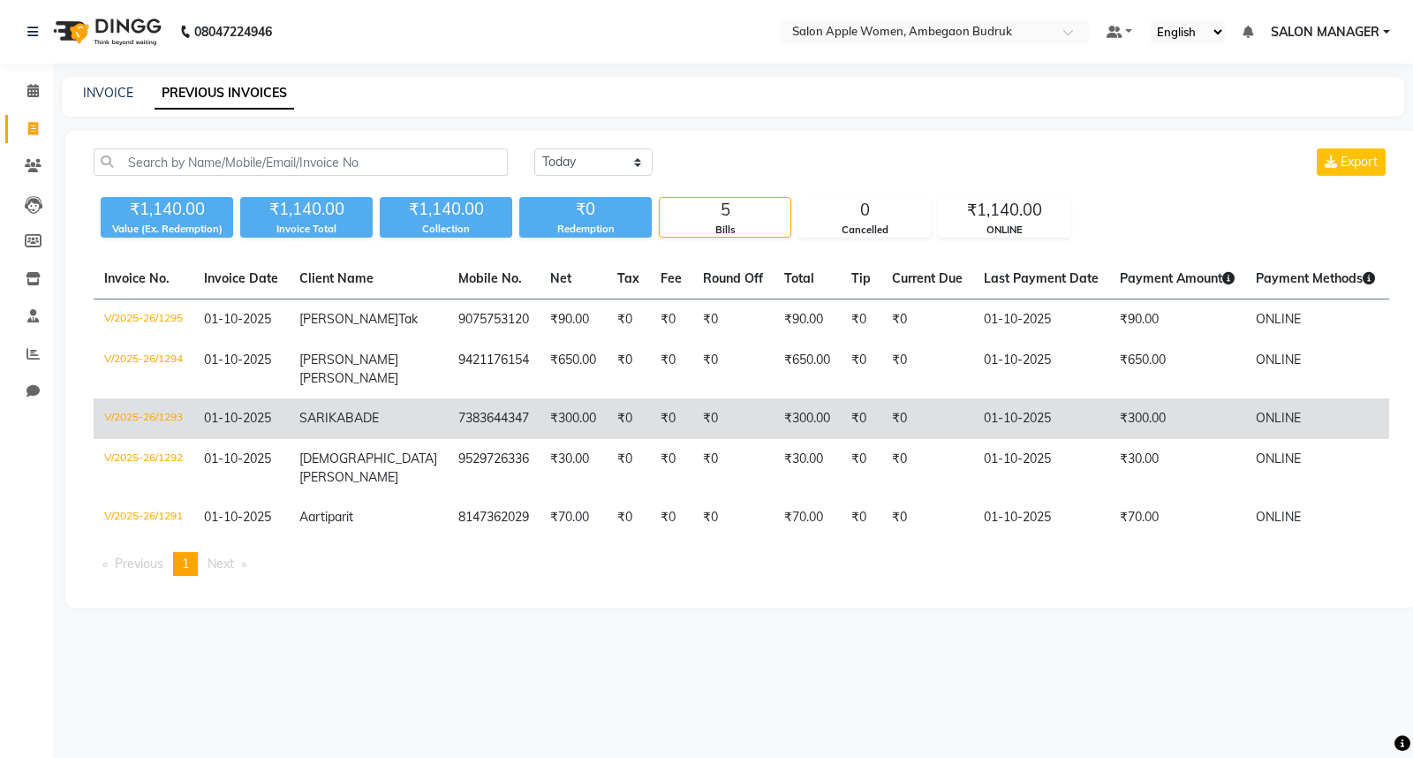  I want to click on span: Current Due, so click(928, 278).